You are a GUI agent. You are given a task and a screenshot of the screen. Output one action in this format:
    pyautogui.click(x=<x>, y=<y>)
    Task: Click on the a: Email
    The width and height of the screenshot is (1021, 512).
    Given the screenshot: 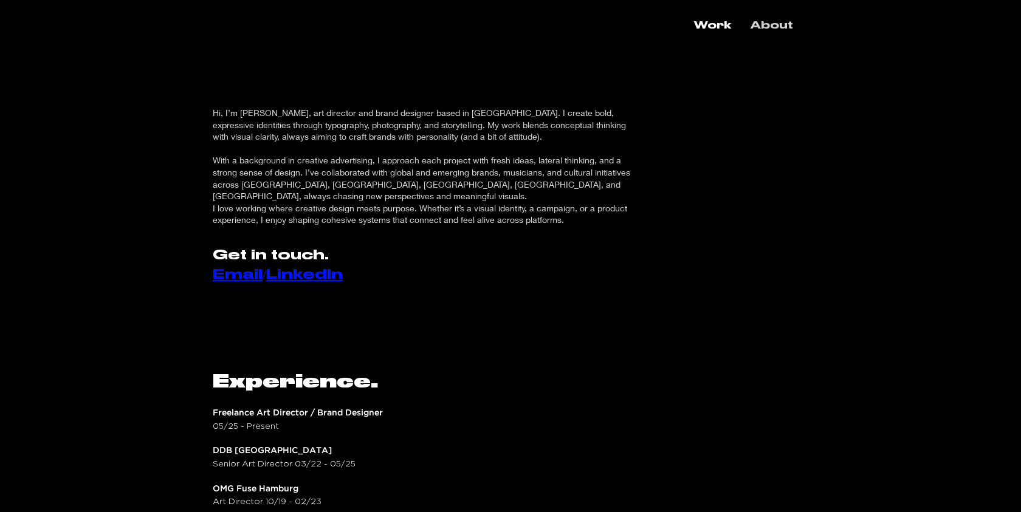 What is the action you would take?
    pyautogui.click(x=238, y=275)
    